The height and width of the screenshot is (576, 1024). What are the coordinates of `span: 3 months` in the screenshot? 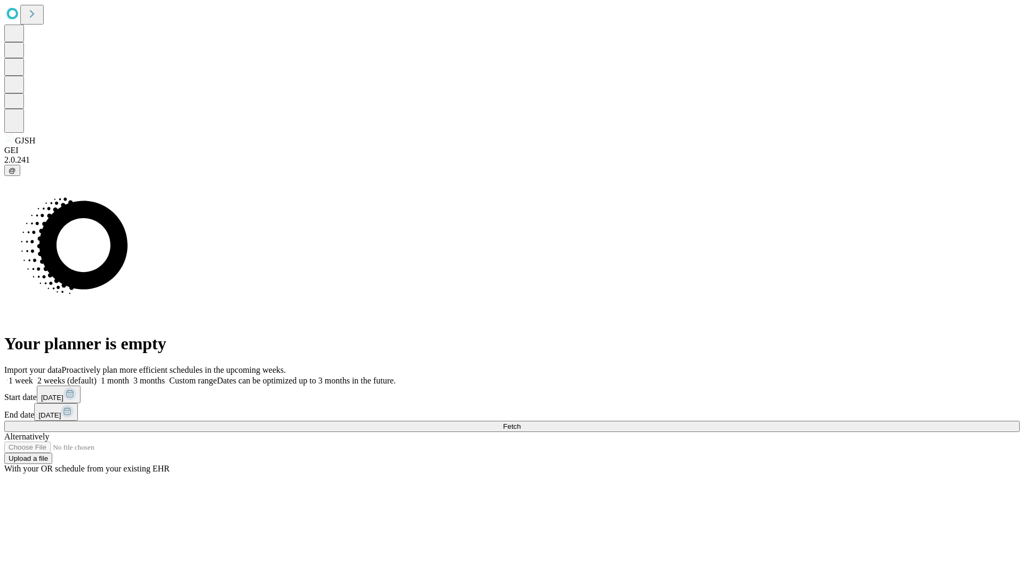 It's located at (149, 380).